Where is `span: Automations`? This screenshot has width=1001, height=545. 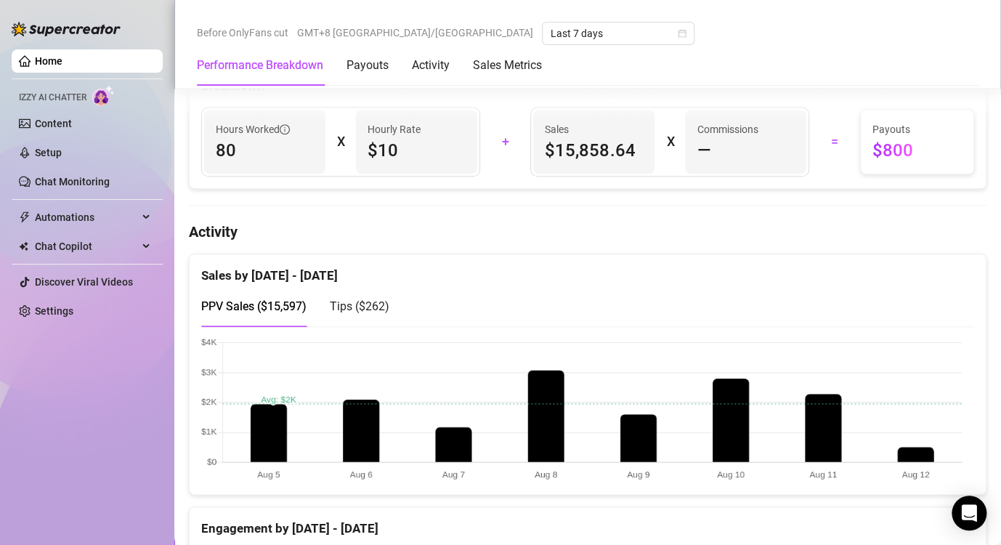
span: Automations is located at coordinates (86, 217).